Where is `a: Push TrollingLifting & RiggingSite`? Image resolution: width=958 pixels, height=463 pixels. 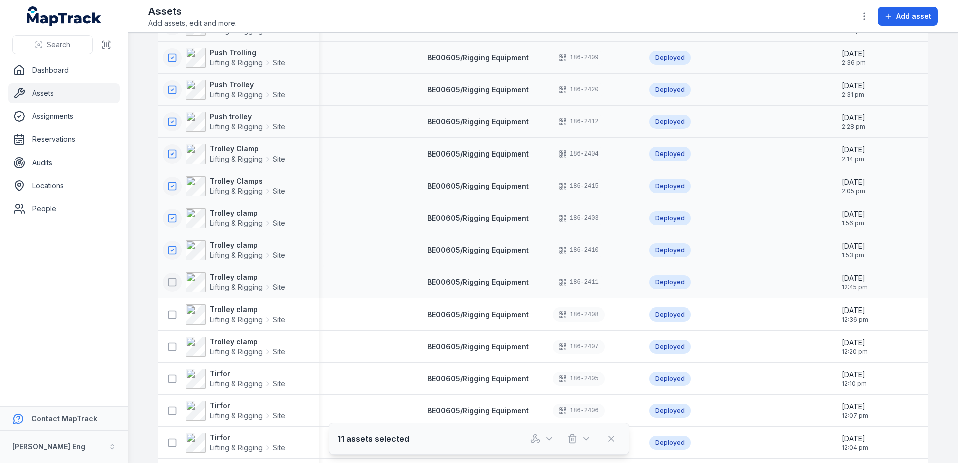
a: Push TrollingLifting & RiggingSite is located at coordinates (235, 58).